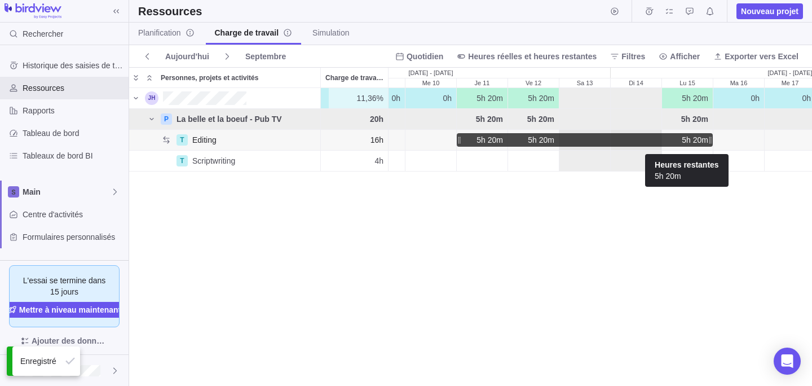 This screenshot has height=386, width=812. I want to click on span: Charge de travail, so click(254, 33).